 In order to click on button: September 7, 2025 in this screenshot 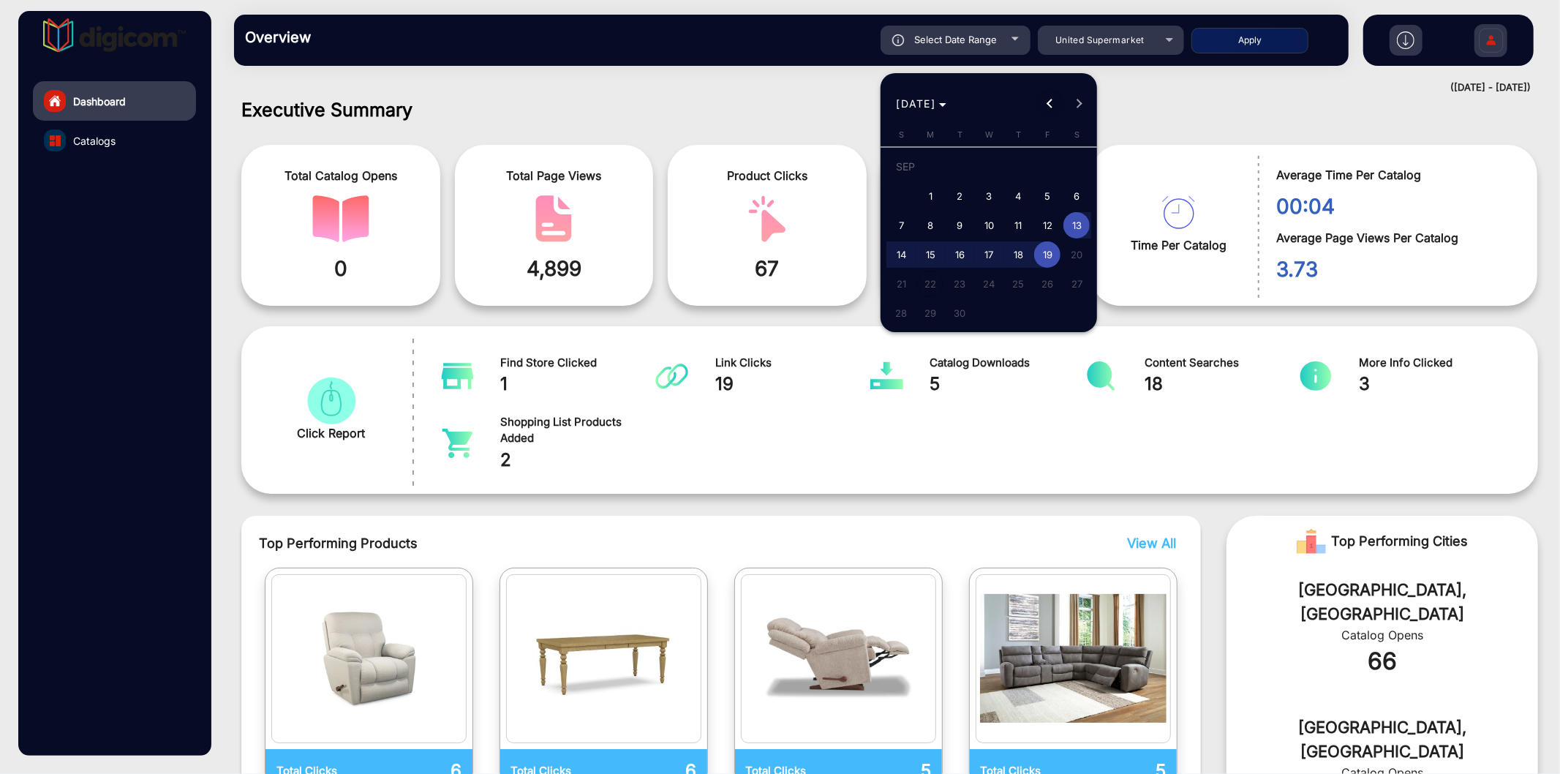, I will do `click(901, 225)`.